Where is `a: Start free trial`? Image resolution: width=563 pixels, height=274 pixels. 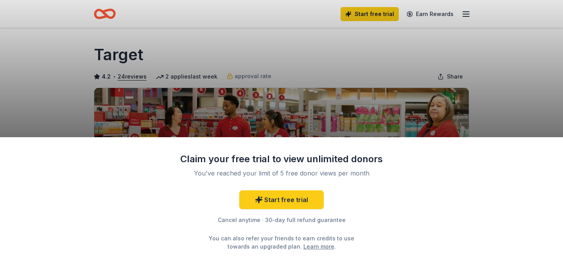 a: Start free trial is located at coordinates (281, 200).